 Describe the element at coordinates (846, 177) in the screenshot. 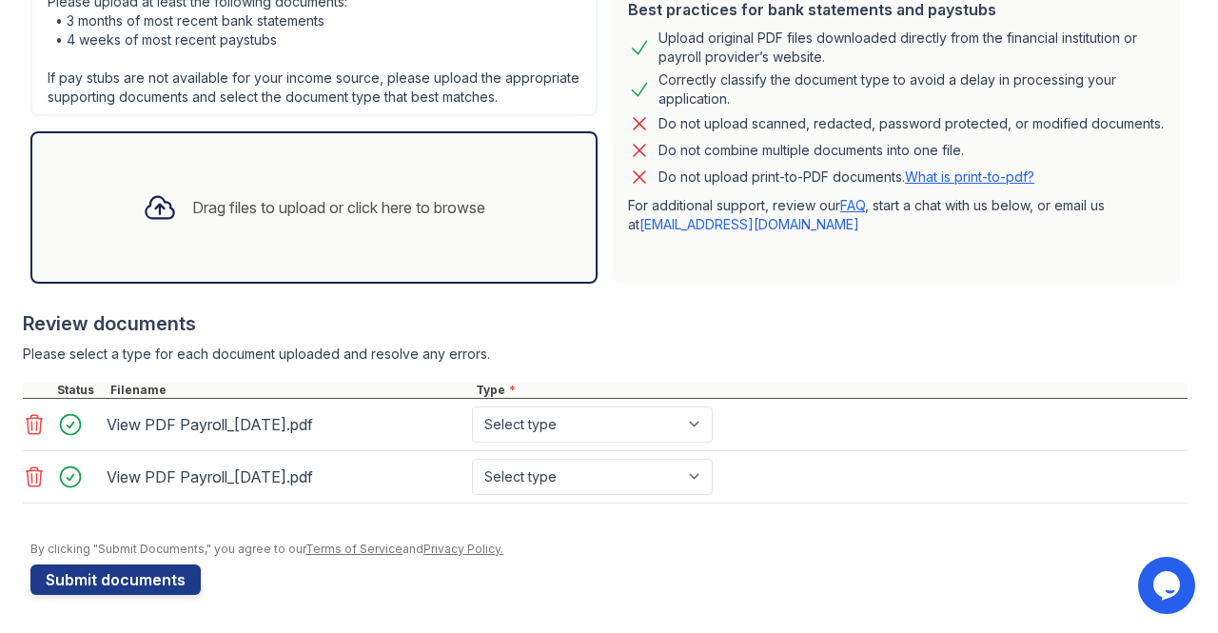

I see `p: Do not upload print-to-PDF documents.` at that location.